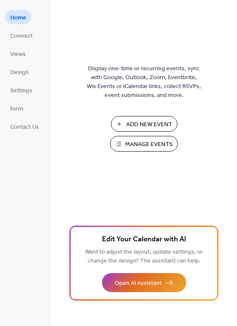  I want to click on span: Display one-time or recurring events, sync with Google, Outlook, Zoom, Eventbrite, Wix Events or ..., so click(144, 82).